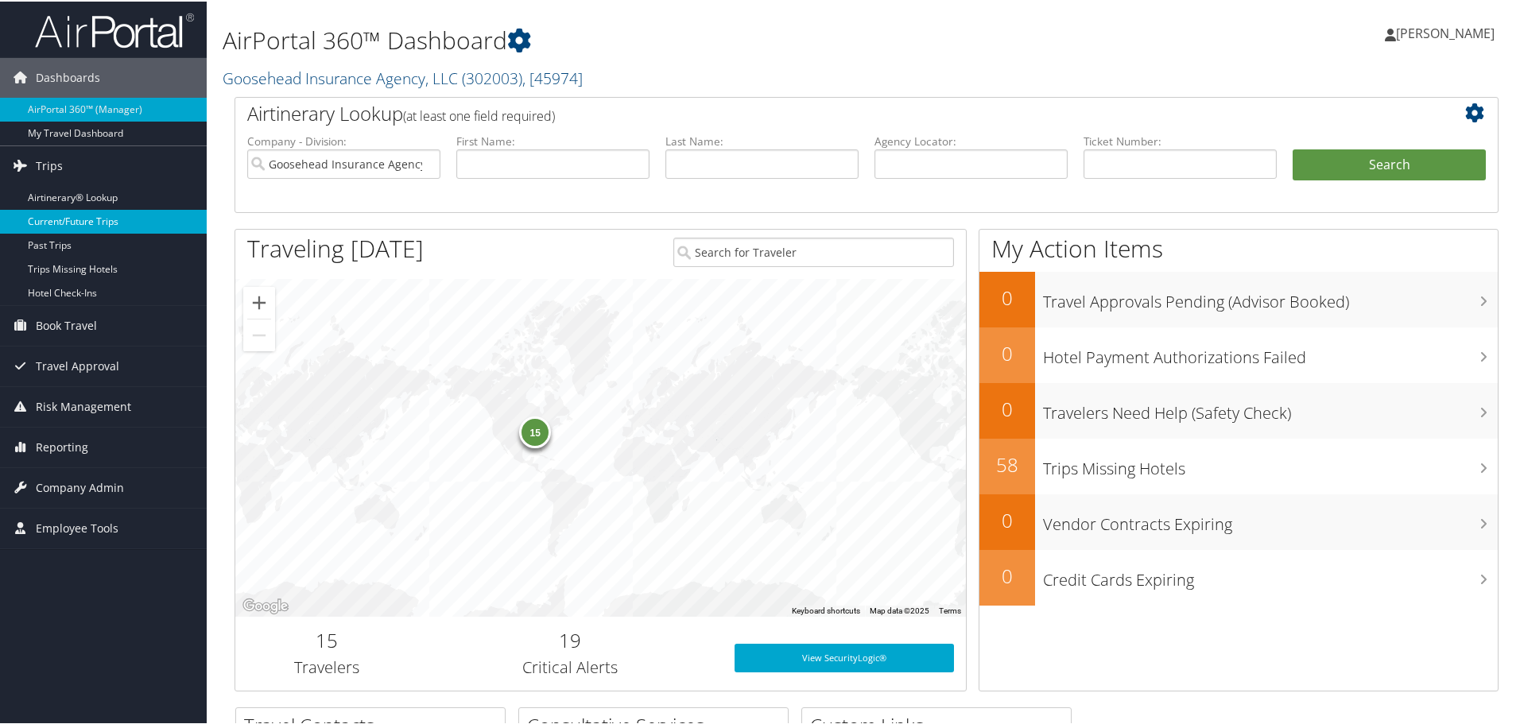 This screenshot has width=1520, height=724. What do you see at coordinates (77, 365) in the screenshot?
I see `span: Travel Approval` at bounding box center [77, 365].